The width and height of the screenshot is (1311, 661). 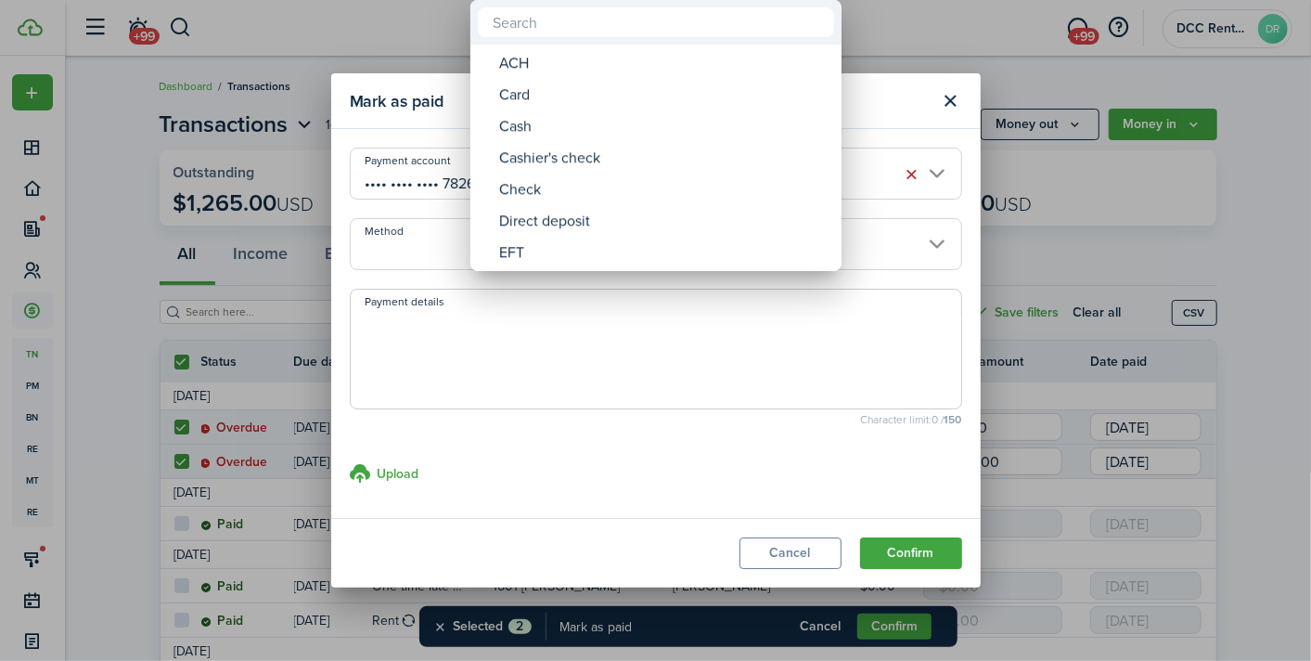 I want to click on div: Cashier's check, so click(x=663, y=158).